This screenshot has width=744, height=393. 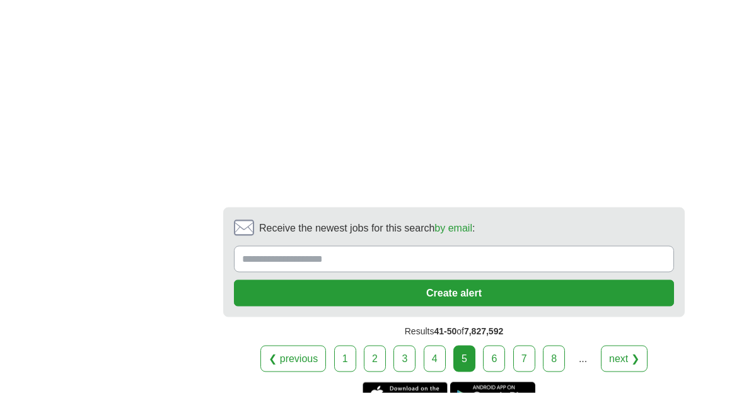 I want to click on div: 5, so click(x=464, y=359).